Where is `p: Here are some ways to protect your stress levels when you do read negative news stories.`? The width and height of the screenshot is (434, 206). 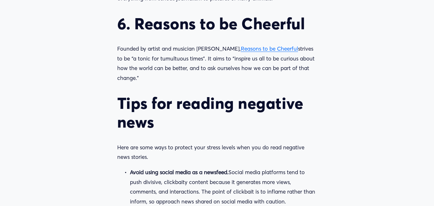 p: Here are some ways to protect your stress levels when you do read negative news stories. is located at coordinates (217, 152).